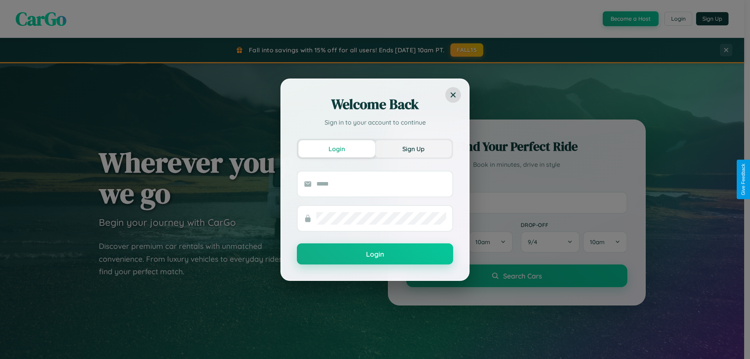 The height and width of the screenshot is (359, 750). I want to click on div: Give Feedback, so click(744, 179).